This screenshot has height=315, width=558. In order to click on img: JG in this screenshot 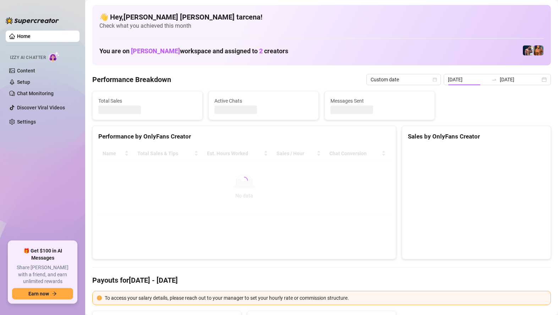, I will do `click(538, 50)`.